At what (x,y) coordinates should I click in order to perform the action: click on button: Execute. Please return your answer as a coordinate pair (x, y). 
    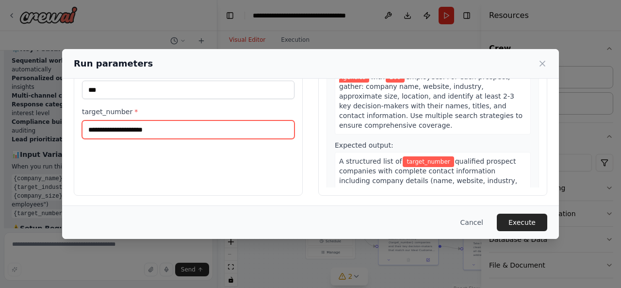
    Looking at the image, I should click on (522, 222).